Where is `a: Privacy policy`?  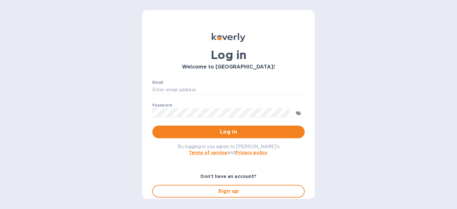
a: Privacy policy is located at coordinates (251, 153).